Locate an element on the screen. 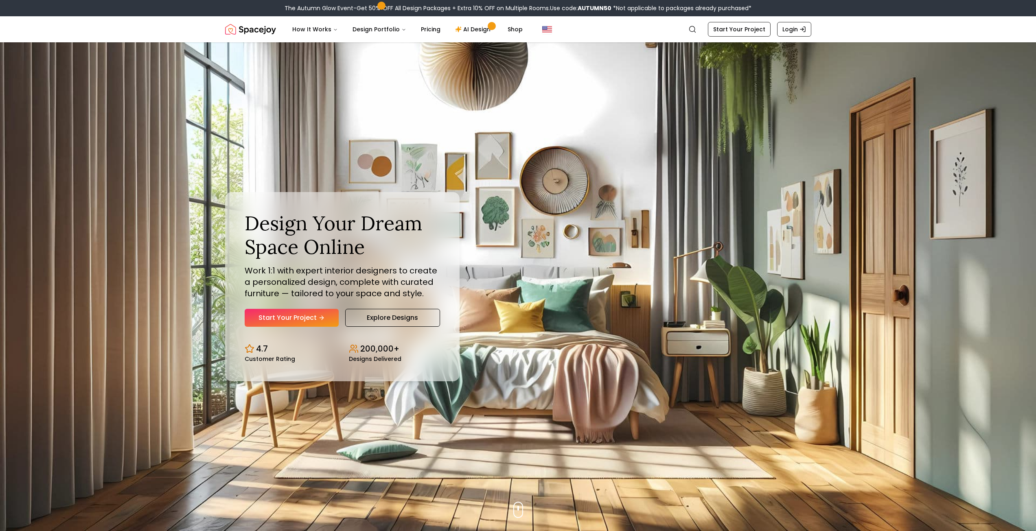 The height and width of the screenshot is (531, 1036). img: United States is located at coordinates (547, 29).